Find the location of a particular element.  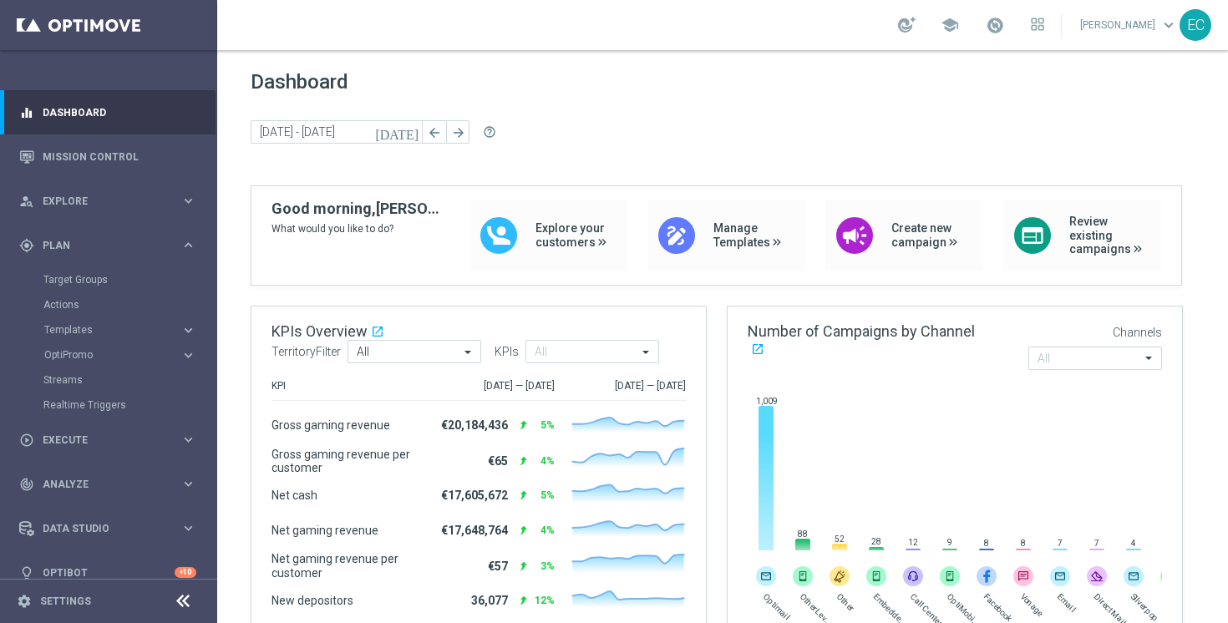

div: Data Studio is located at coordinates (99, 529).